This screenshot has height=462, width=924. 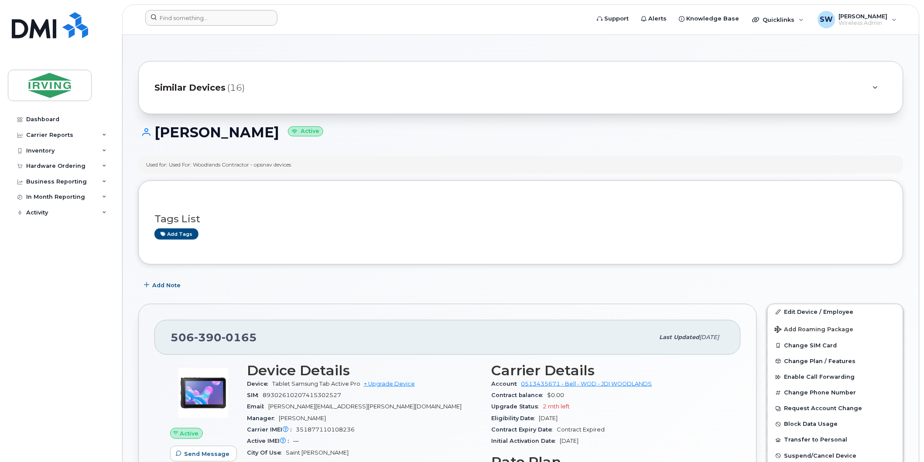 What do you see at coordinates (316, 384) in the screenshot?
I see `span: Tablet Samsung Tab Active Pro` at bounding box center [316, 384].